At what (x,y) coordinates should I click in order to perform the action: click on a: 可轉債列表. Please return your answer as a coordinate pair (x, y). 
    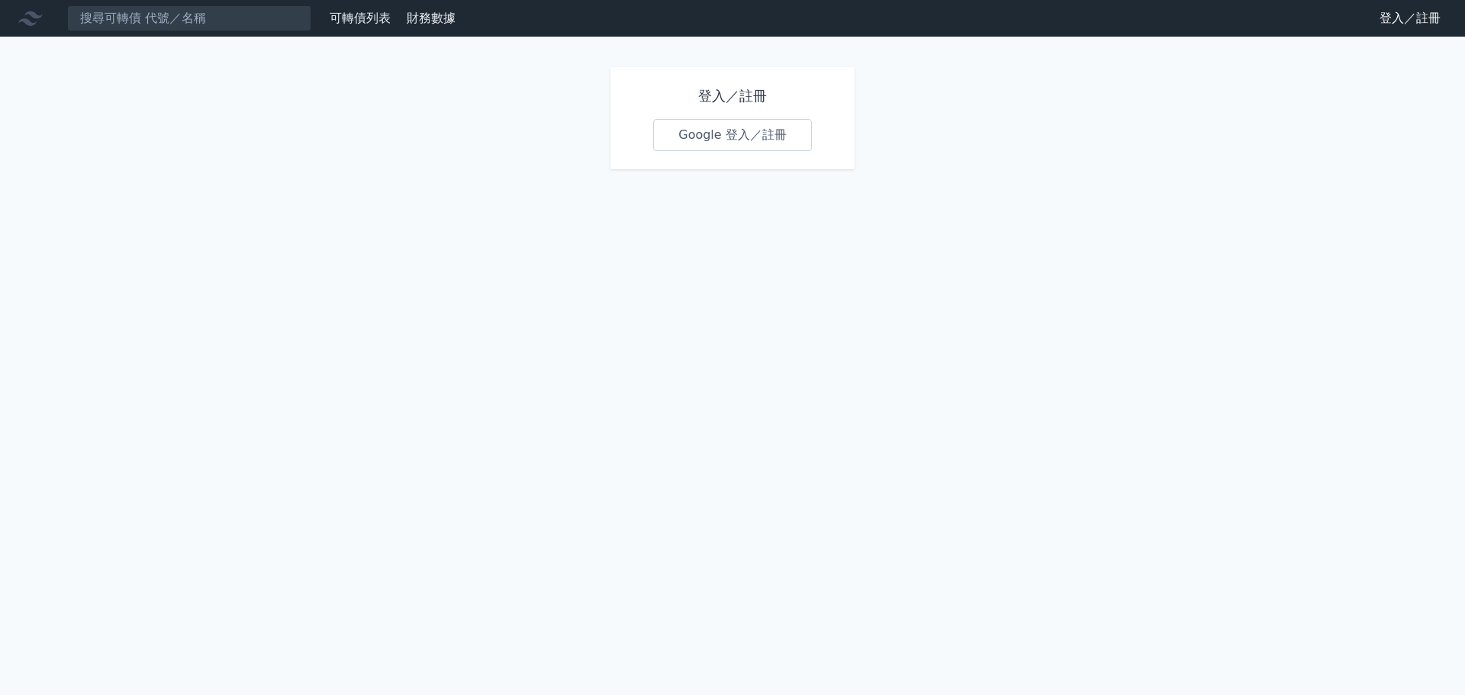
    Looking at the image, I should click on (360, 18).